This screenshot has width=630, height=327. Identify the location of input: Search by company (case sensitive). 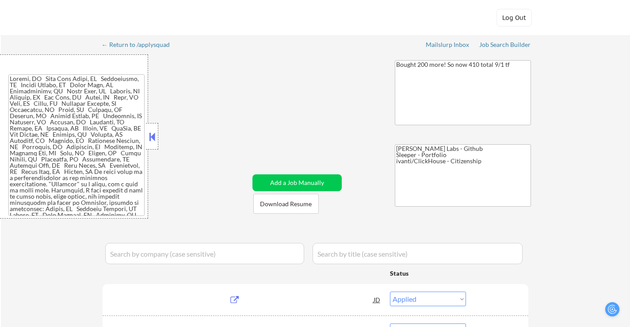
(205, 253).